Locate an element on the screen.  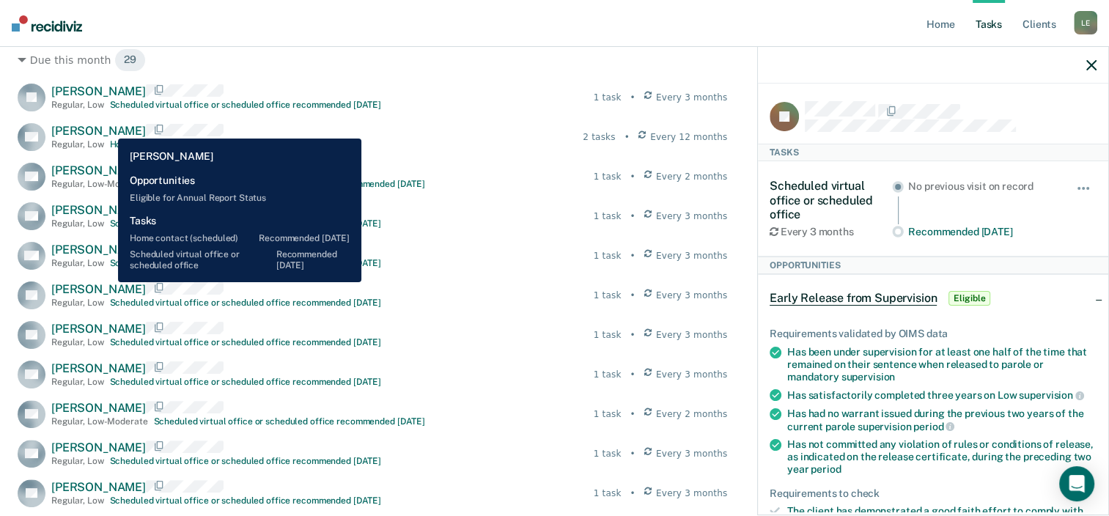
div: Scheduled virtual office or scheduled office is located at coordinates (830, 200).